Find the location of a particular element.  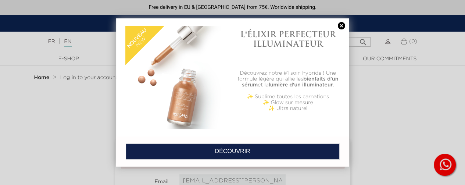

b: lumière d'un illuminateur is located at coordinates (301, 85).